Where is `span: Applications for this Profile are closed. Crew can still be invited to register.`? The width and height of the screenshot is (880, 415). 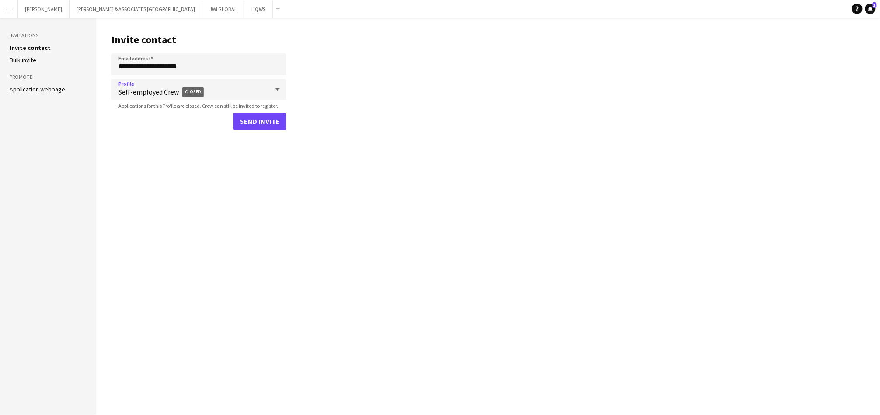 span: Applications for this Profile are closed. Crew can still be invited to register. is located at coordinates (198, 105).